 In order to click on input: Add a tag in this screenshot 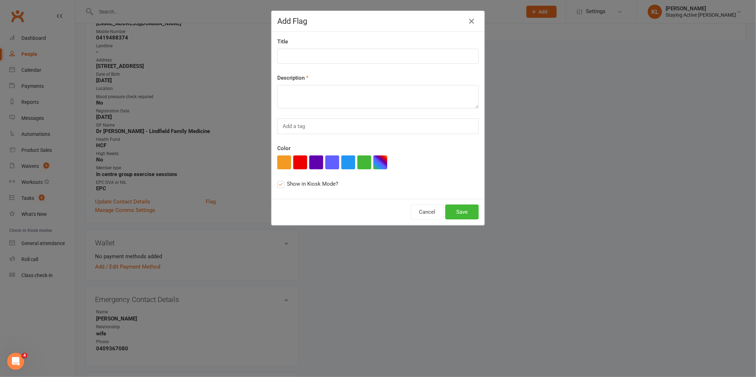, I will do `click(294, 126)`.